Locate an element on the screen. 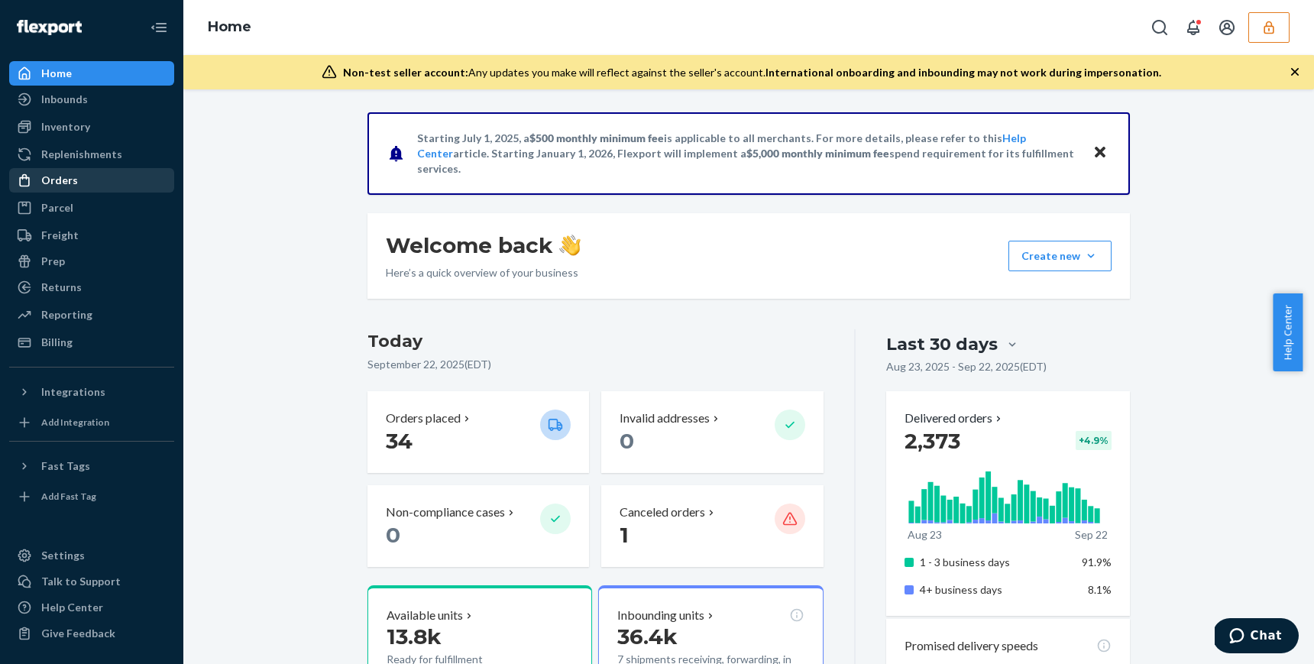 This screenshot has width=1314, height=664. div: Inventory is located at coordinates (66, 127).